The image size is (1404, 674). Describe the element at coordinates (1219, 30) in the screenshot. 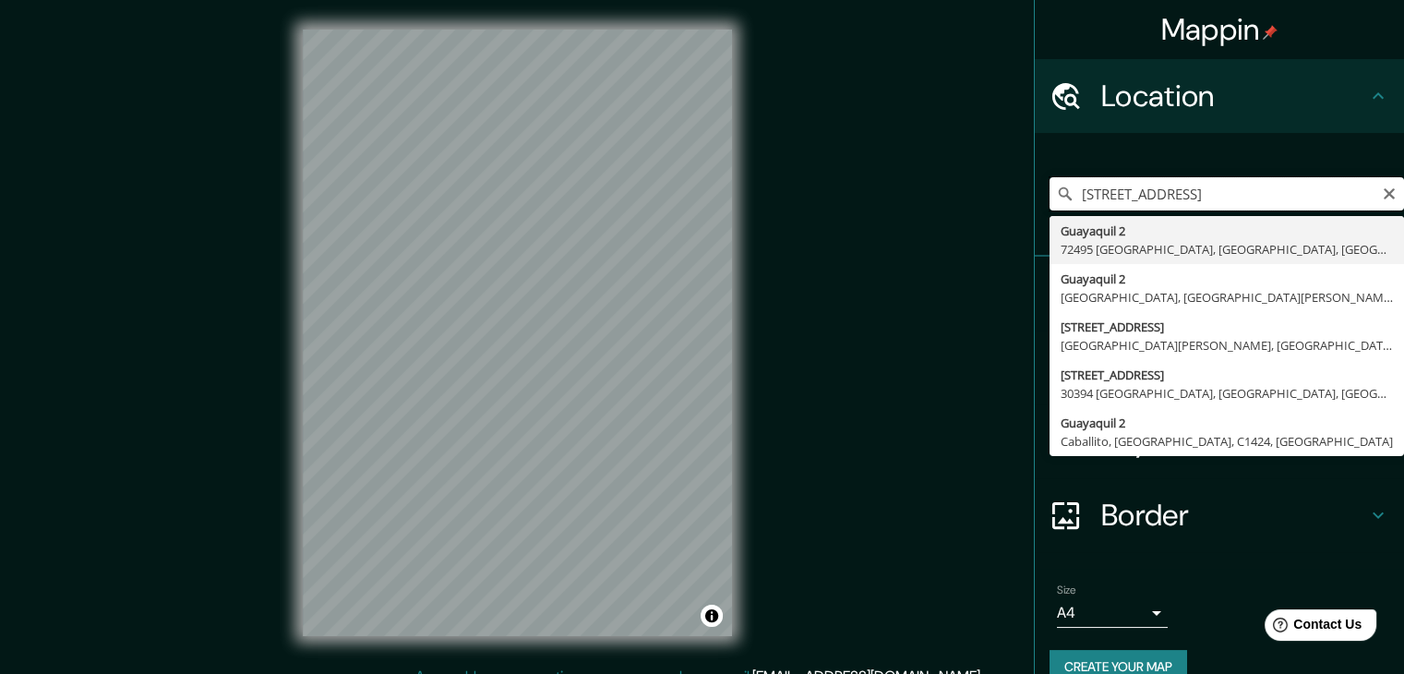

I see `h4: Mappin` at that location.